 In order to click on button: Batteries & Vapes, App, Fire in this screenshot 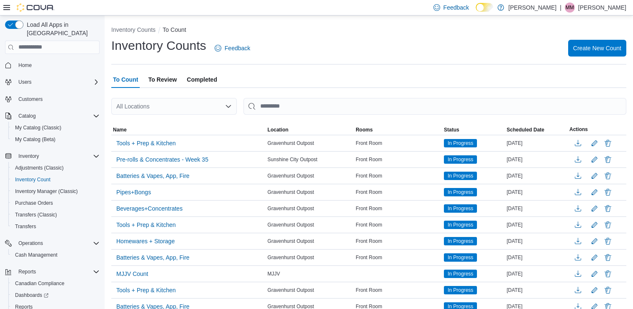, I will do `click(153, 176)`.